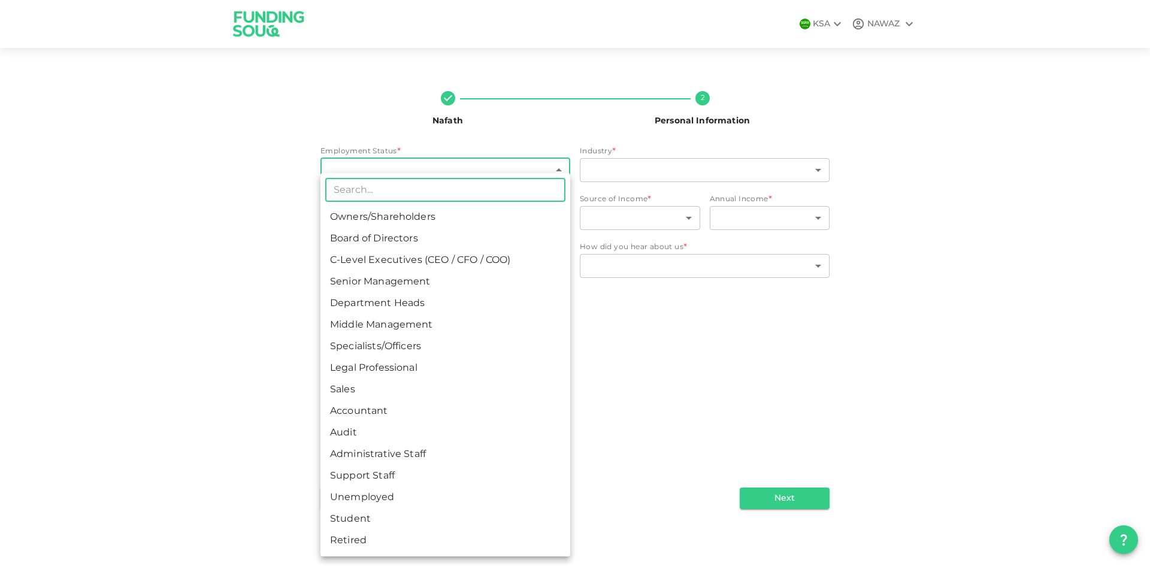  What do you see at coordinates (445, 390) in the screenshot?
I see `li: Sales` at bounding box center [445, 390].